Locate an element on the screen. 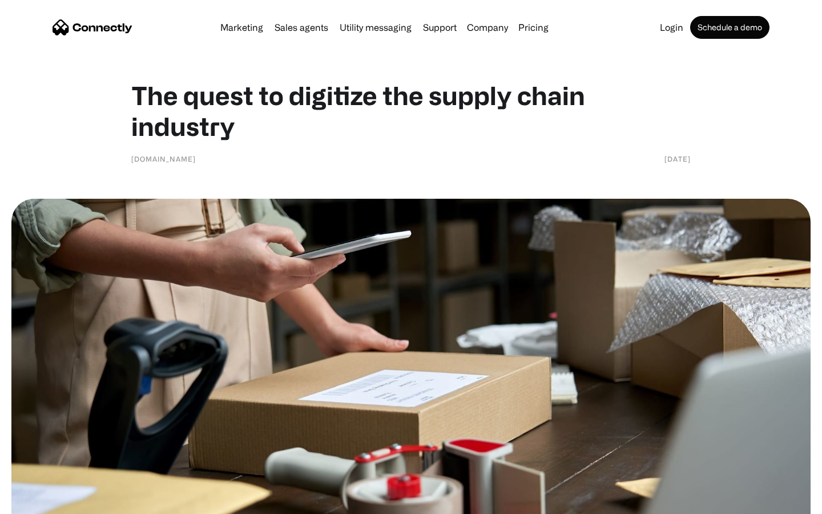 This screenshot has height=514, width=822. a: Schedule a demo is located at coordinates (730, 27).